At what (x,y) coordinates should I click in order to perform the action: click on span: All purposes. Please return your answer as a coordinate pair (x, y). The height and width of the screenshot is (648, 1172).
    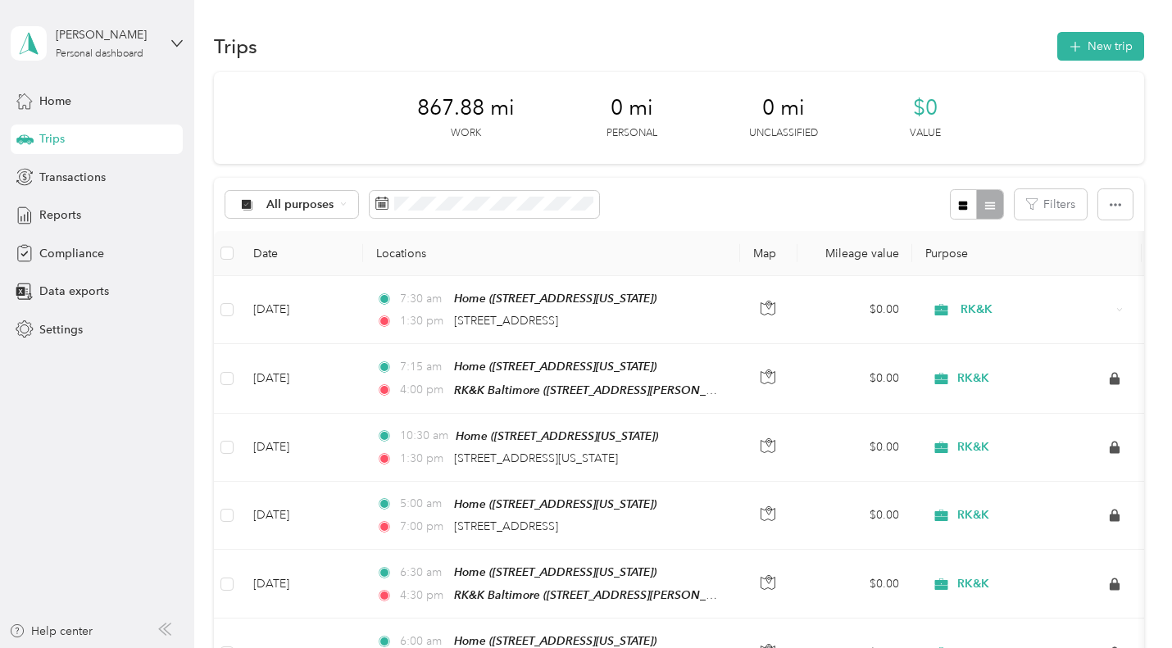
    Looking at the image, I should click on (300, 205).